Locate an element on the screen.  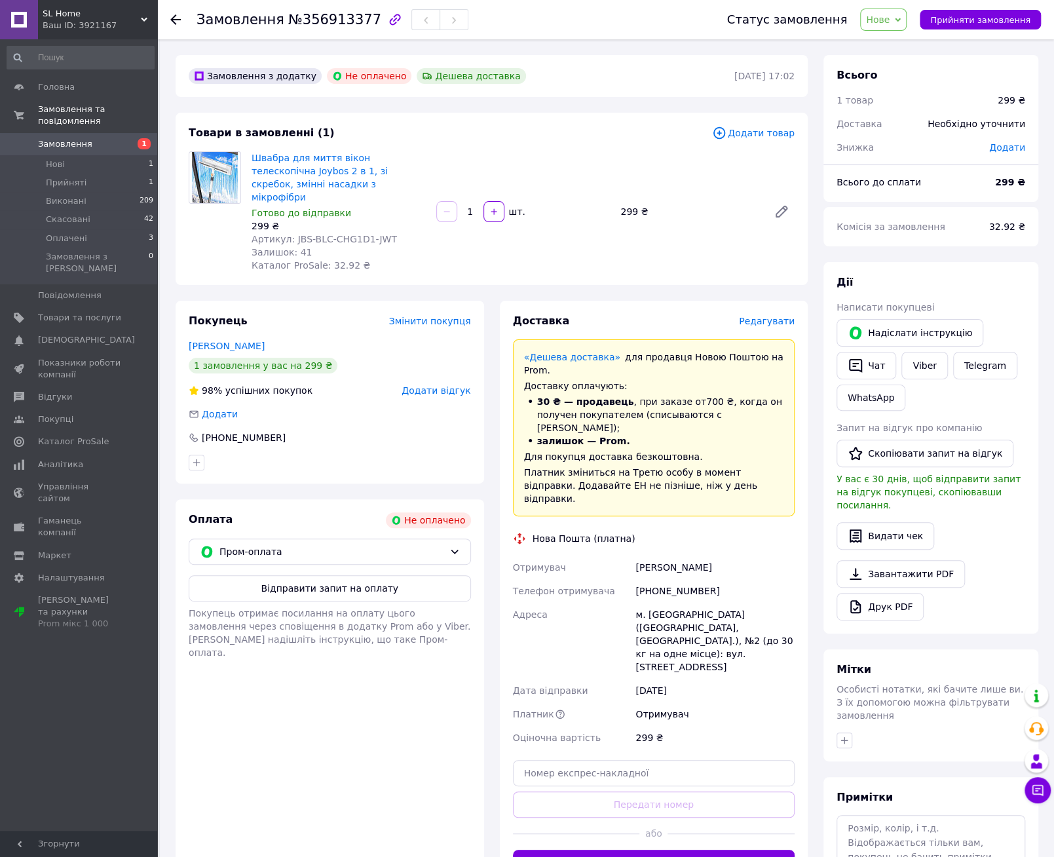
span: Пром-оплата is located at coordinates (331, 551).